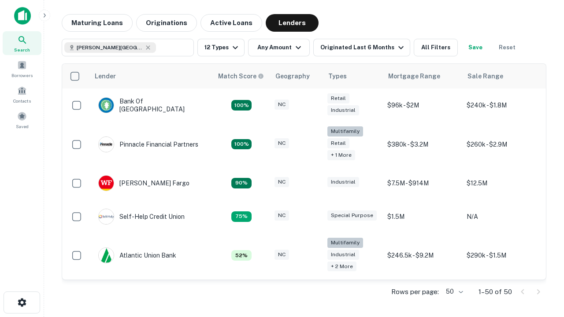 The width and height of the screenshot is (564, 317). I want to click on th: Mortgage Range, so click(423, 76).